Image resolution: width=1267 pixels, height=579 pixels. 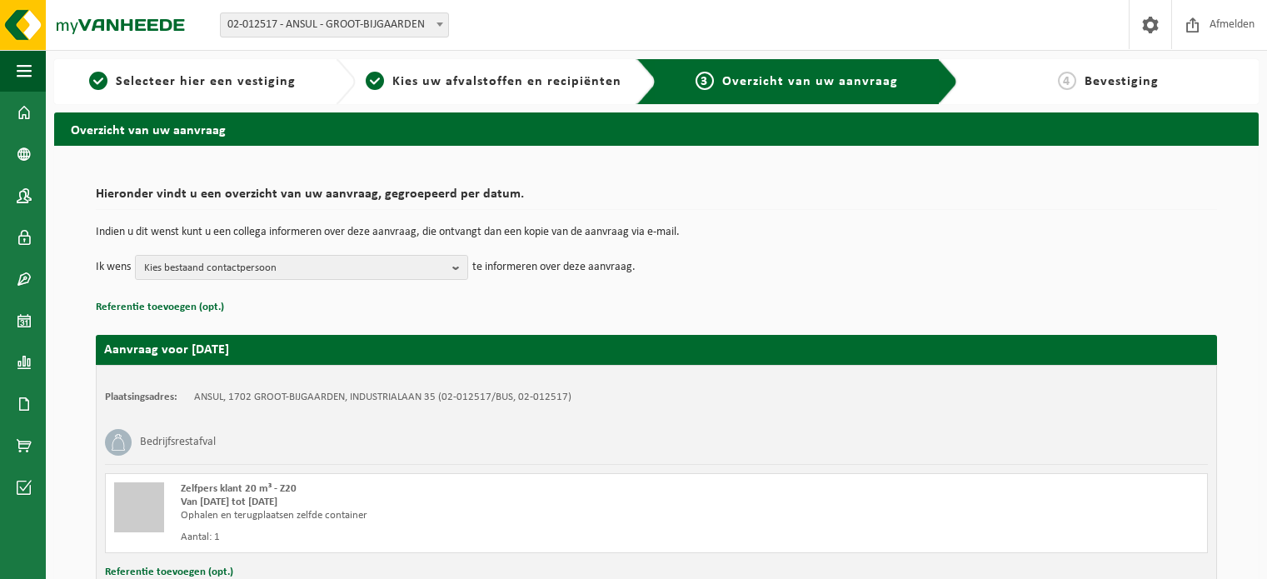 What do you see at coordinates (177, 442) in the screenshot?
I see `h3: Bedrijfsrestafval` at bounding box center [177, 442].